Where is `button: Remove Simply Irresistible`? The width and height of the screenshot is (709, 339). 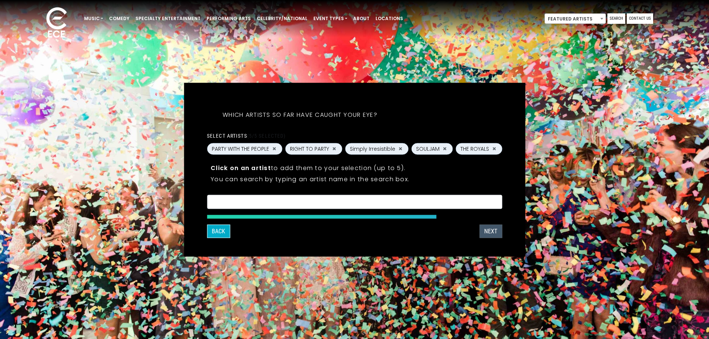 button: Remove Simply Irresistible is located at coordinates (400, 149).